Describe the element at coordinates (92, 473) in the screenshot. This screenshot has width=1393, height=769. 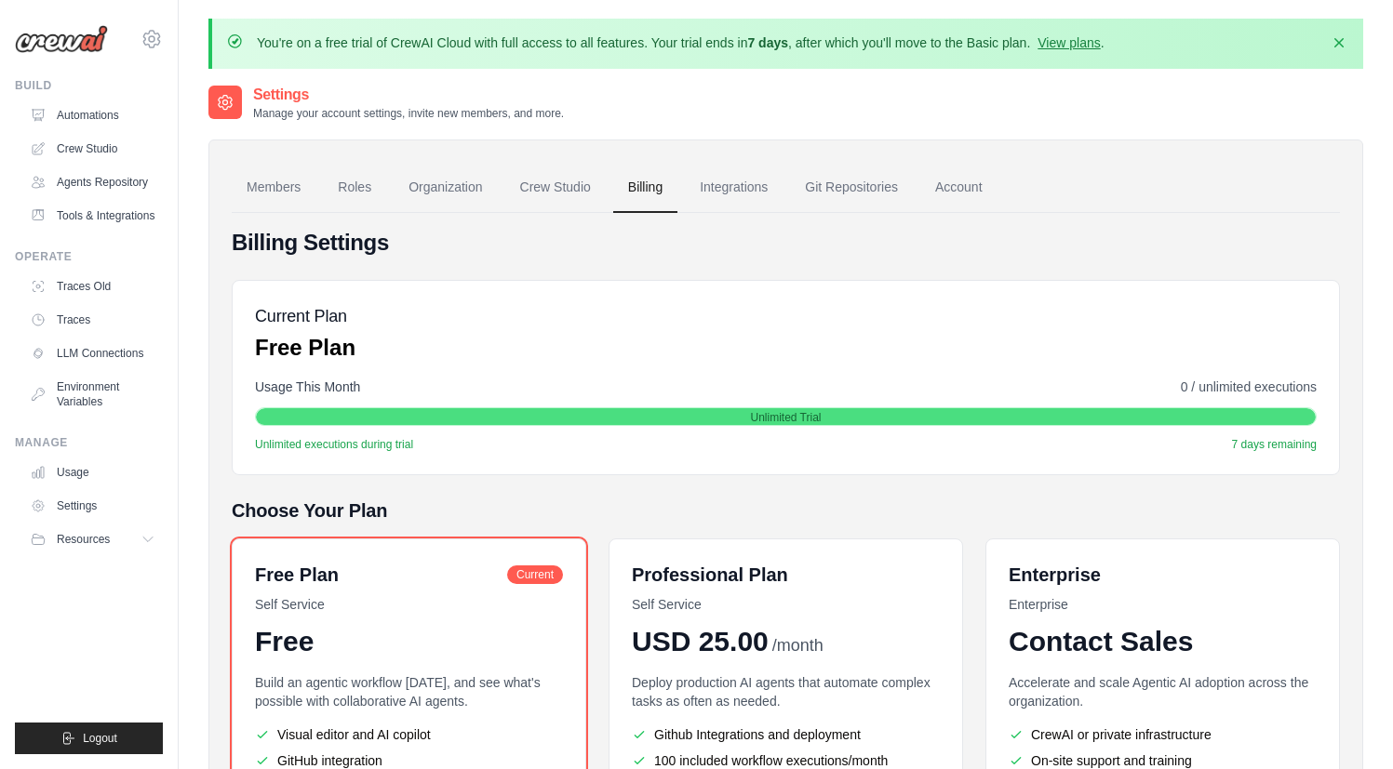
I see `a: Usage` at that location.